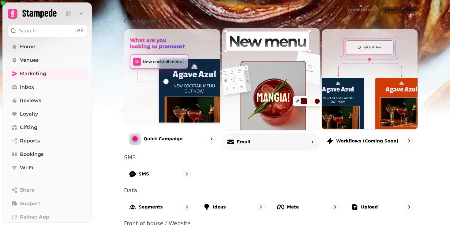  I want to click on span: Share, so click(27, 190).